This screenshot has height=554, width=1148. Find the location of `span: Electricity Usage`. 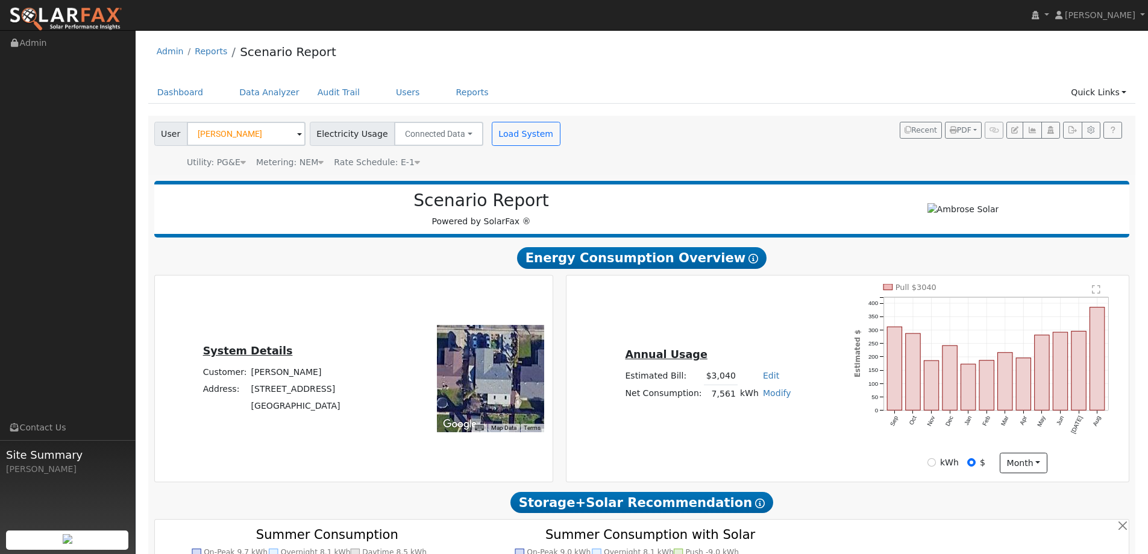

span: Electricity Usage is located at coordinates (352, 134).